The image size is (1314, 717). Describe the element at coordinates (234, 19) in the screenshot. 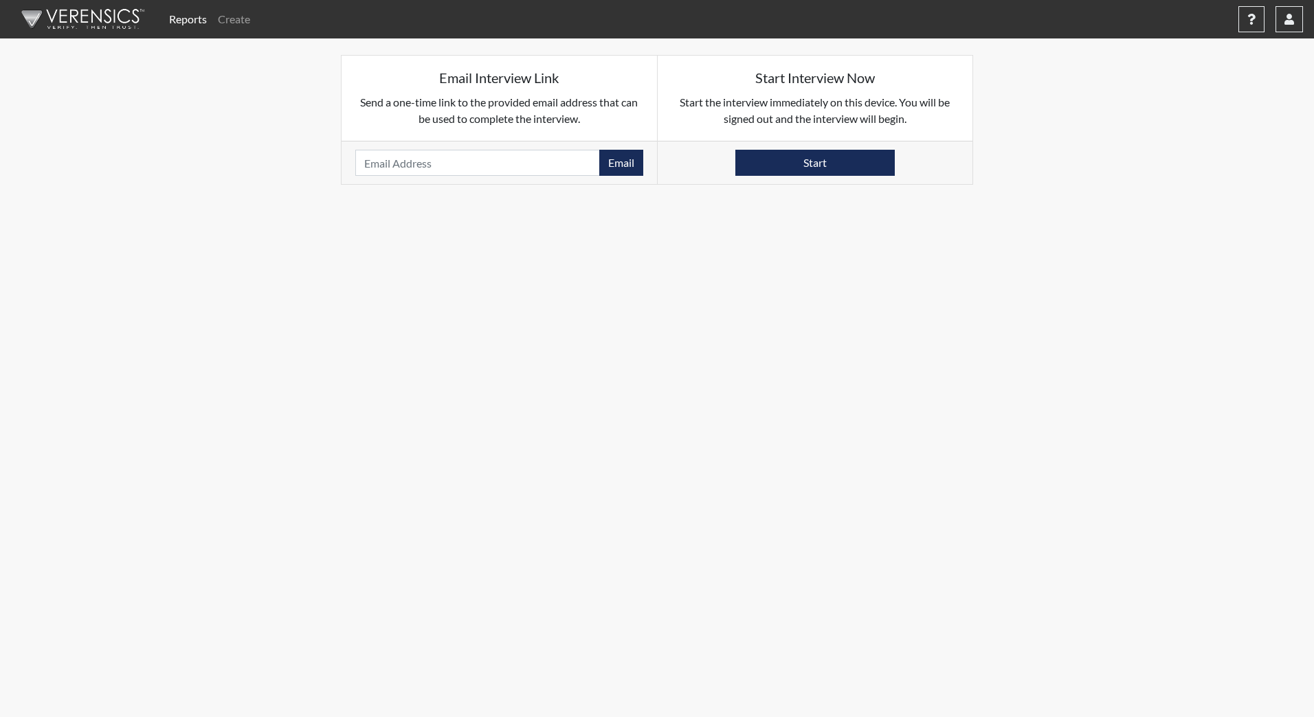

I see `a: Create` at that location.